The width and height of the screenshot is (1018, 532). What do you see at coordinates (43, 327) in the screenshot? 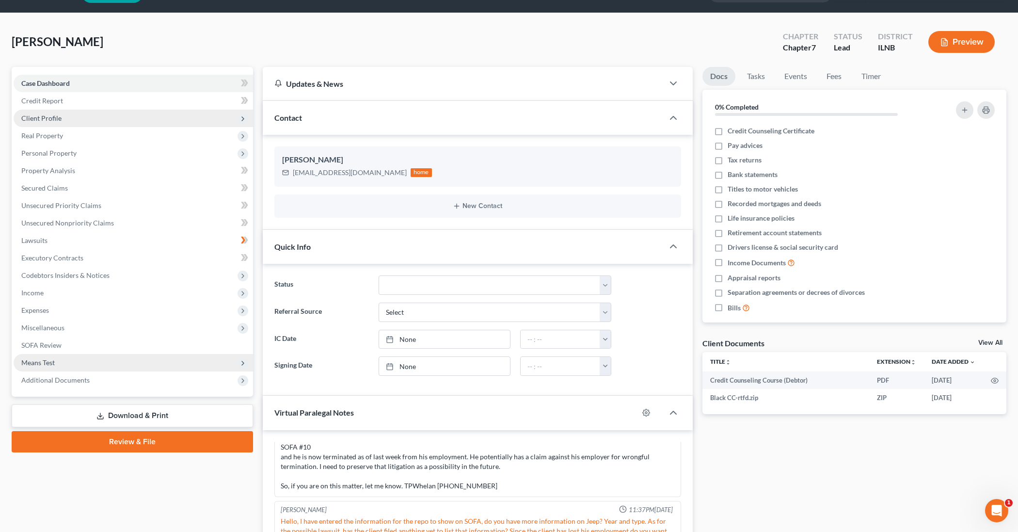
I see `span: Miscellaneous` at bounding box center [43, 327].